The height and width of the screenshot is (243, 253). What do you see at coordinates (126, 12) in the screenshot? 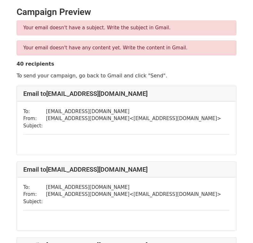
I see `h2: Campaign Preview` at bounding box center [126, 12].